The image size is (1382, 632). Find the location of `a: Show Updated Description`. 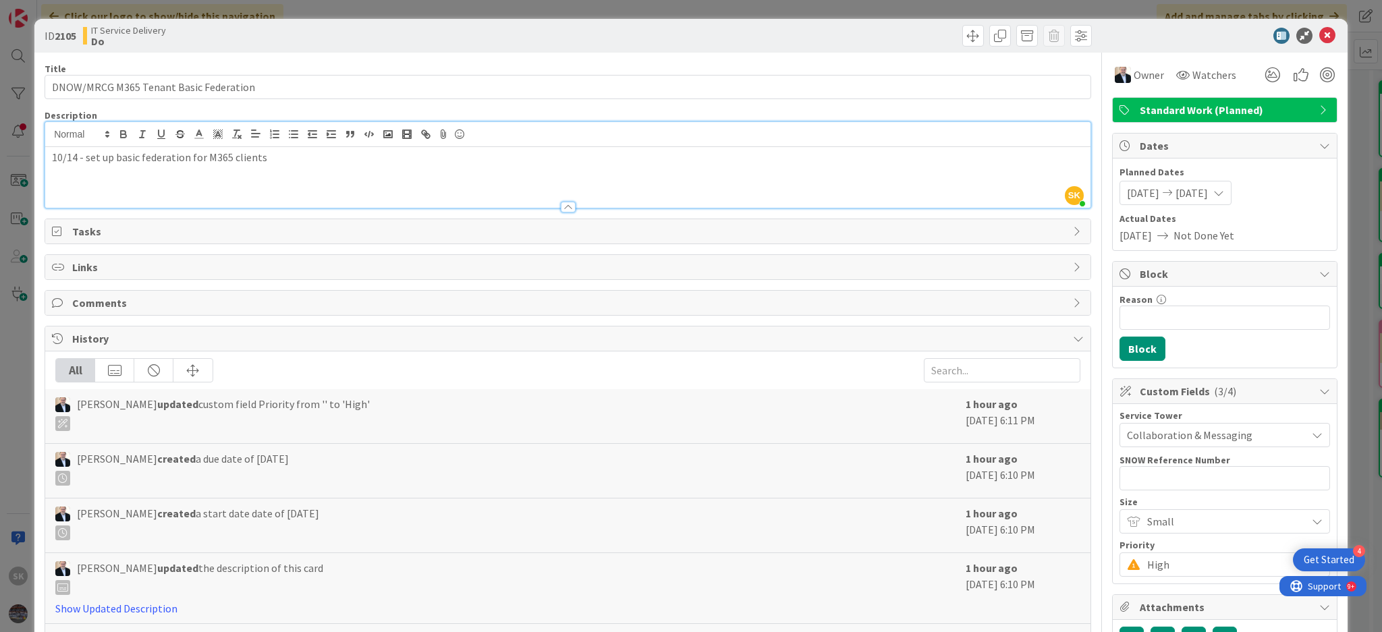

a: Show Updated Description is located at coordinates (116, 608).